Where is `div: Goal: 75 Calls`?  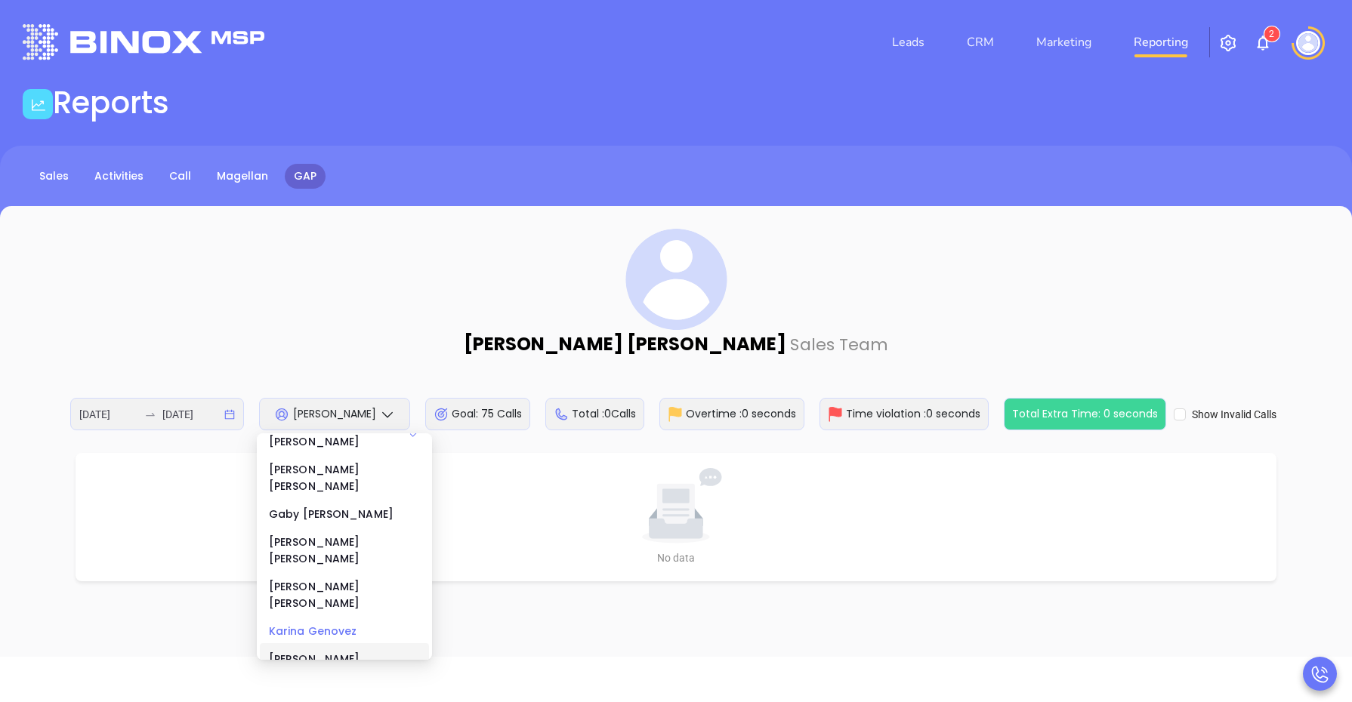 div: Goal: 75 Calls is located at coordinates (477, 414).